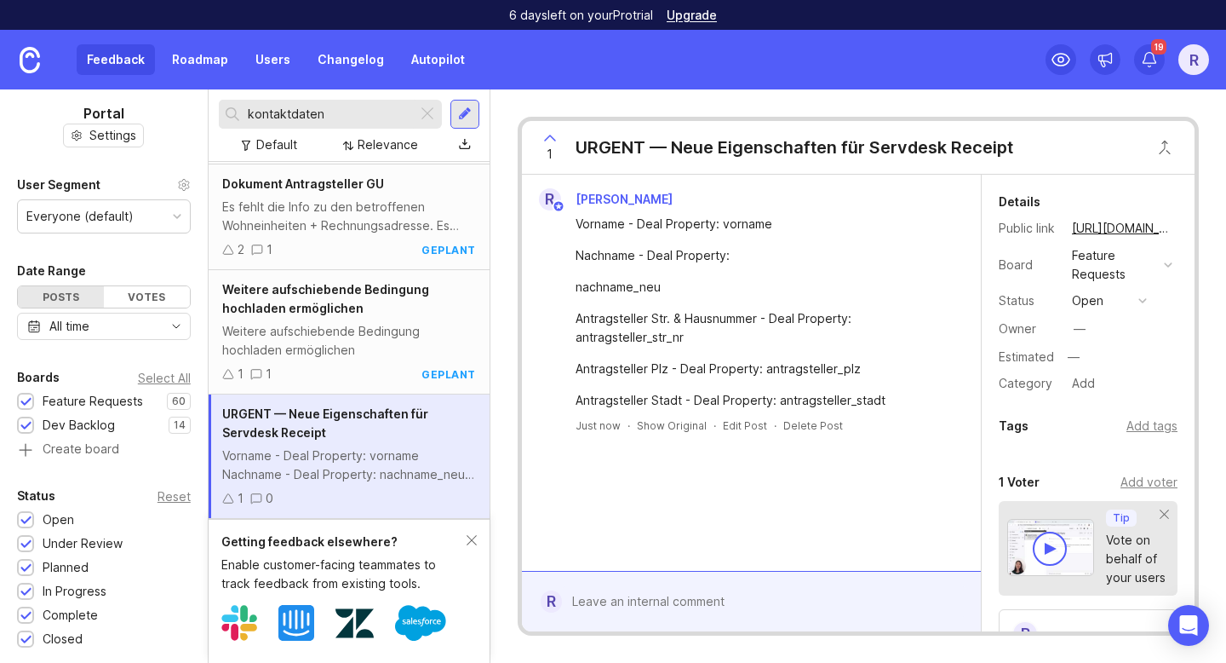  What do you see at coordinates (1079, 383) in the screenshot?
I see `a: Add` at bounding box center [1079, 383].